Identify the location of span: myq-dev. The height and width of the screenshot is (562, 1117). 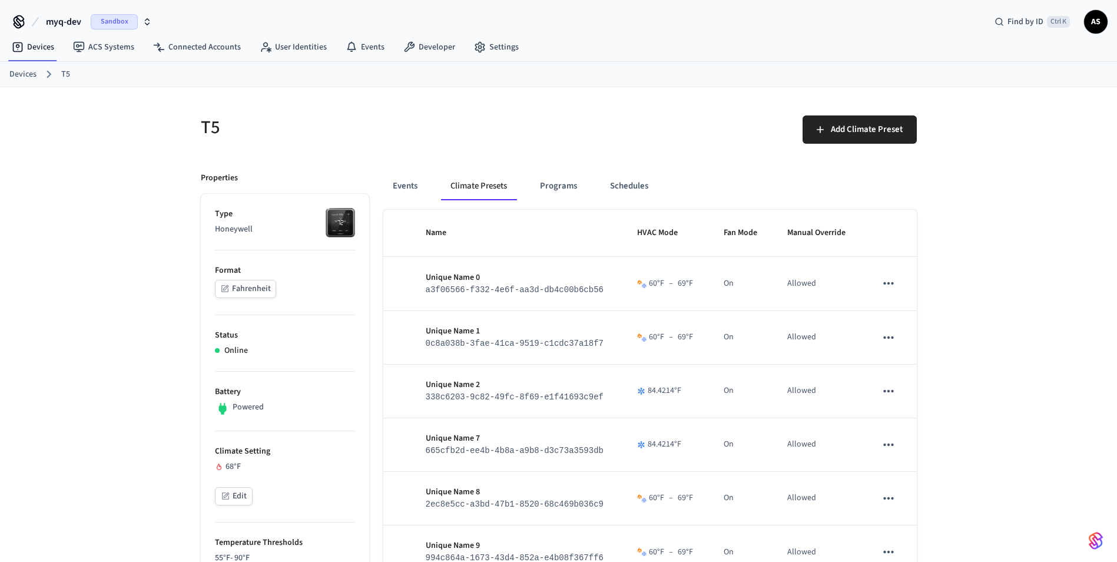
(64, 22).